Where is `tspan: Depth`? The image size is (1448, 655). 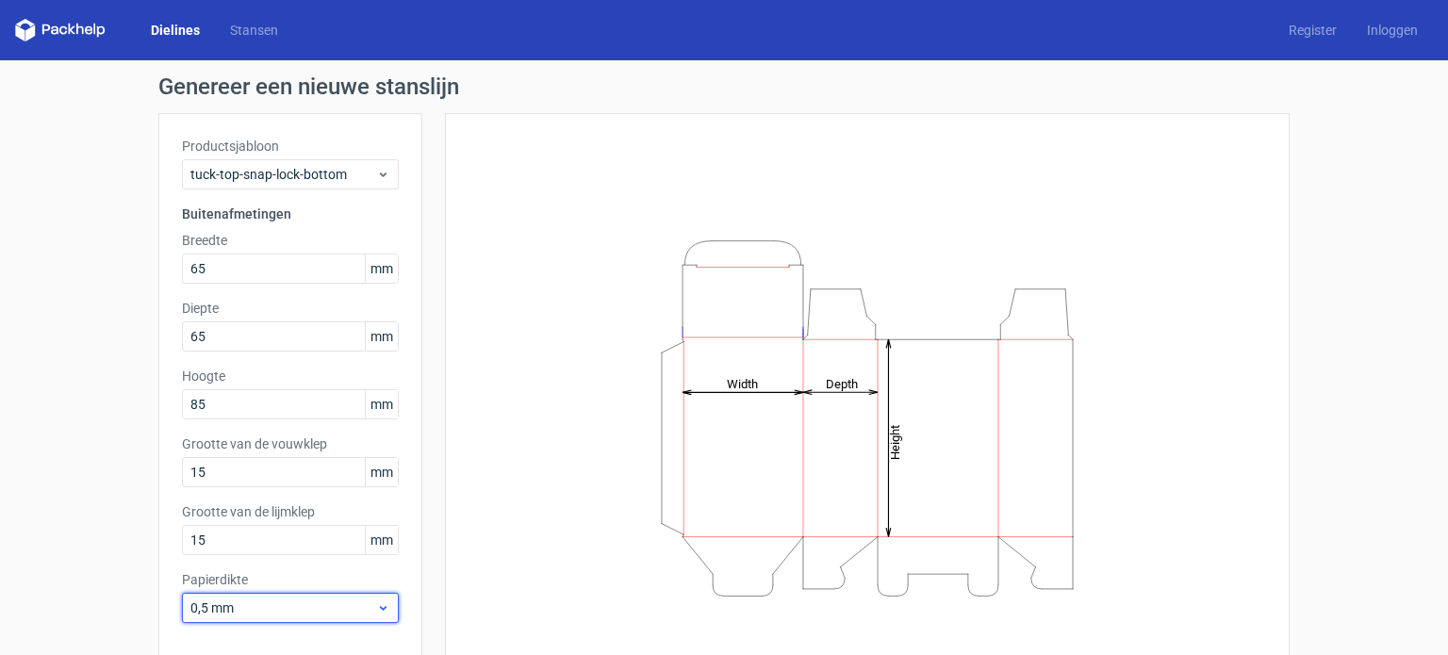 tspan: Depth is located at coordinates (842, 383).